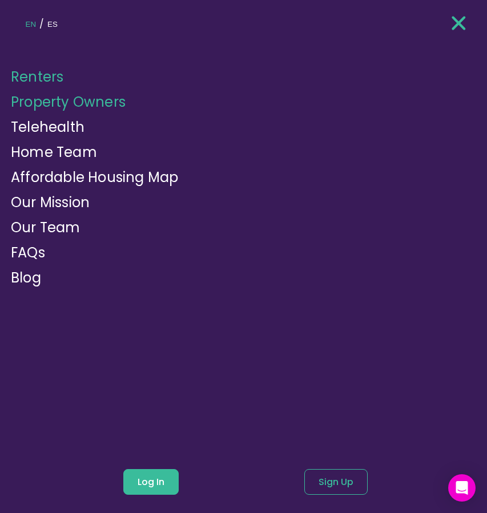 The height and width of the screenshot is (513, 487). I want to click on a: Home Team, so click(54, 152).